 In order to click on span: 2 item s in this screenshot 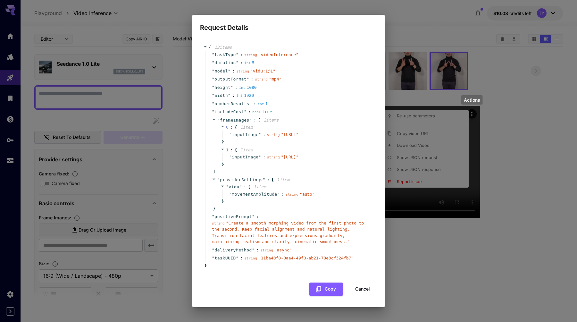, I will do `click(271, 120)`.